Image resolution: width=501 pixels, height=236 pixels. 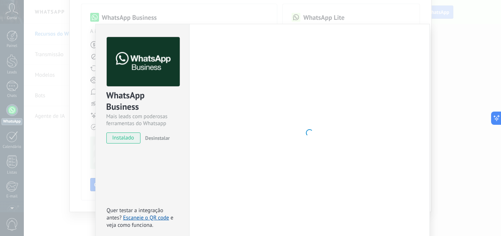 I want to click on div: WhatsApp Business, so click(x=142, y=101).